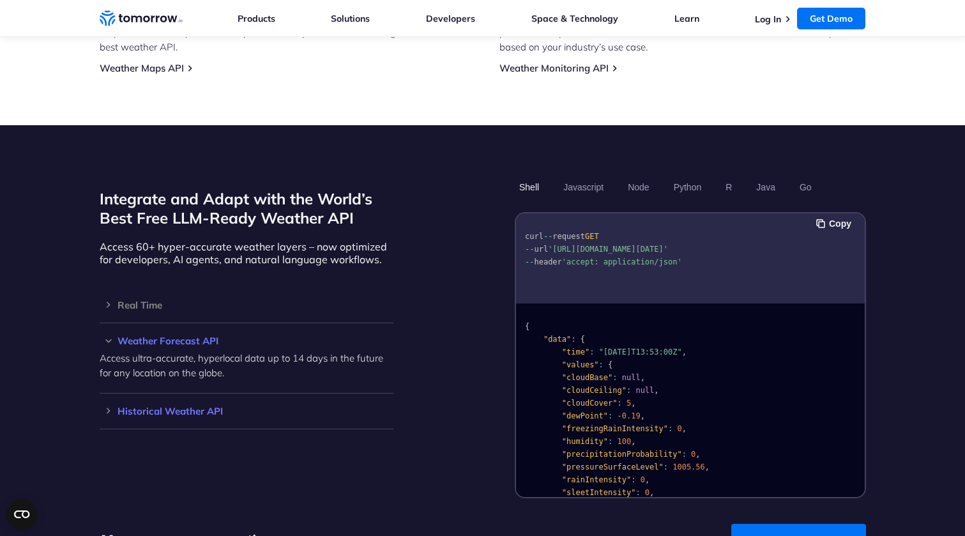 Image resolution: width=965 pixels, height=536 pixels. Describe the element at coordinates (621, 262) in the screenshot. I see `span: 'accept: application/json'` at that location.